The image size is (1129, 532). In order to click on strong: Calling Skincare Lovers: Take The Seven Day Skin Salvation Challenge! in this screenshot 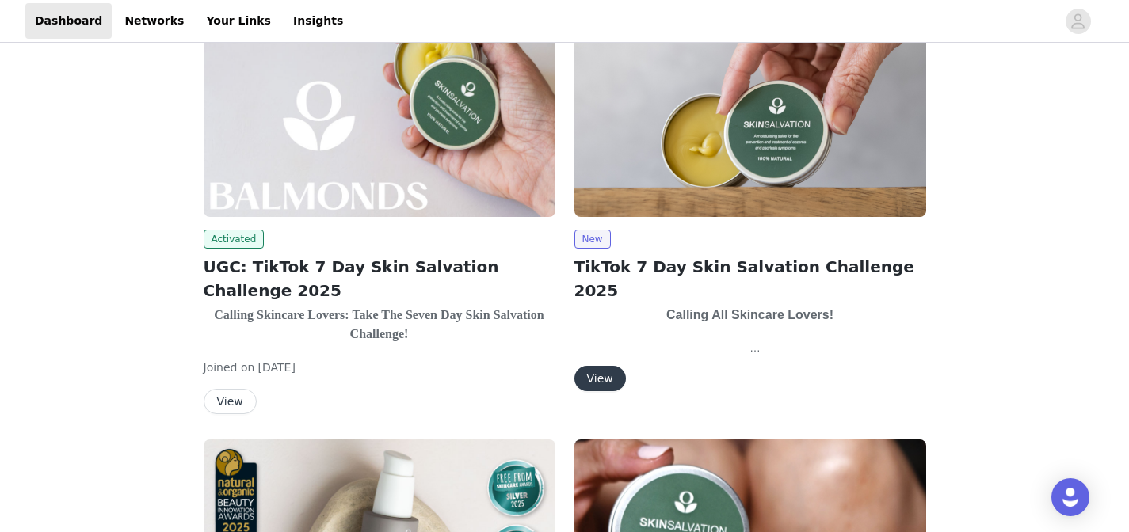, I will do `click(379, 324)`.